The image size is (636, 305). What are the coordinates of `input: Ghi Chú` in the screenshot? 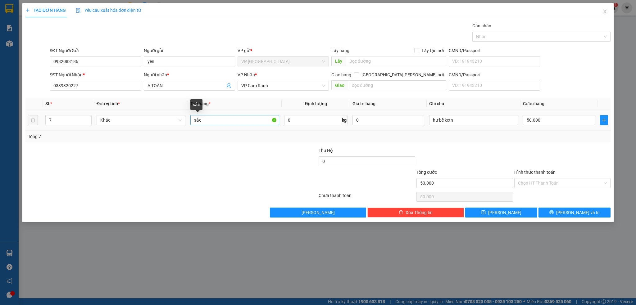 It's located at (473, 120).